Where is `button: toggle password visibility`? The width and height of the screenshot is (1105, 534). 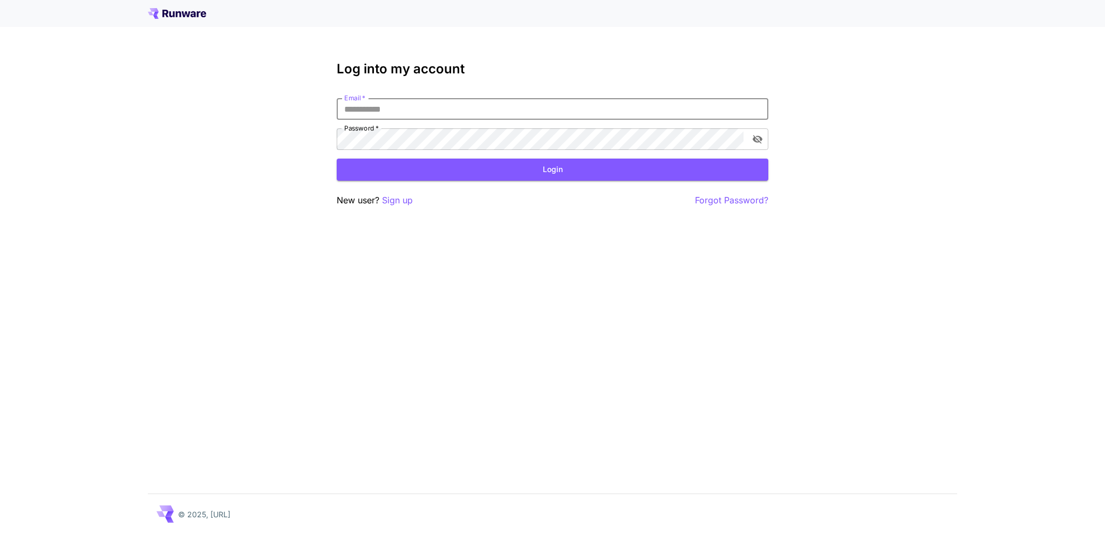
button: toggle password visibility is located at coordinates (757, 139).